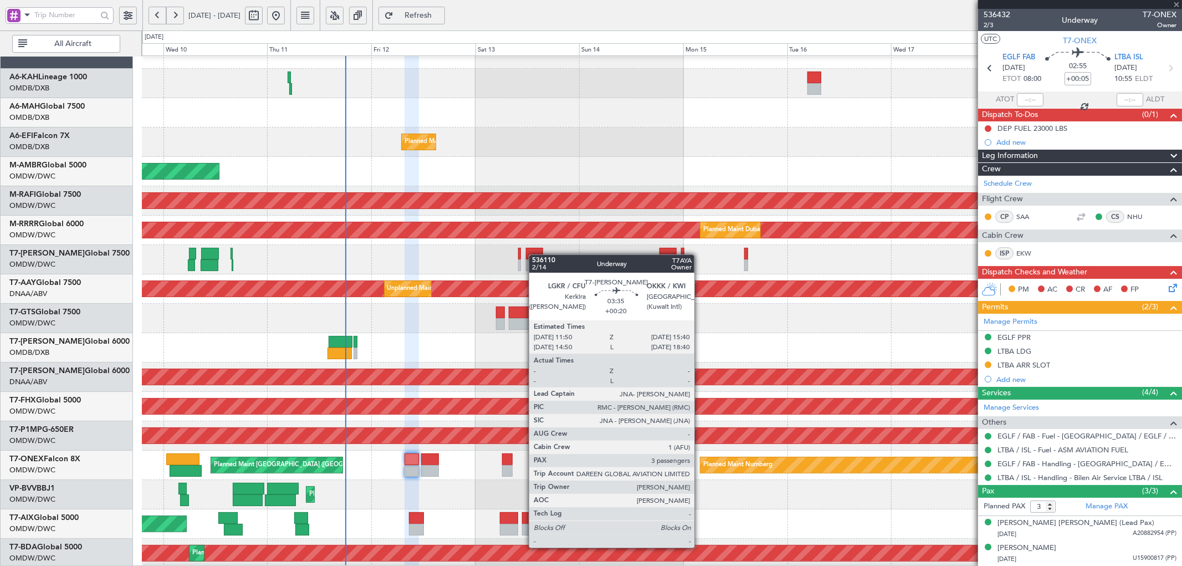 The image size is (1182, 566). What do you see at coordinates (996, 393) in the screenshot?
I see `span: Services` at bounding box center [996, 393].